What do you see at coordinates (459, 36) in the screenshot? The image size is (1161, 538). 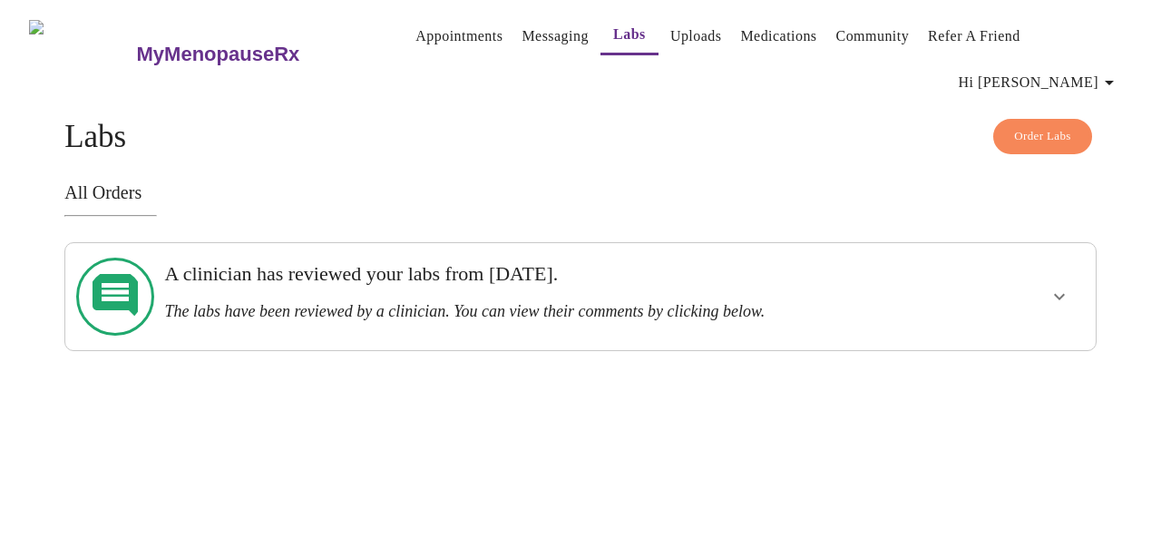 I see `button: Appointments` at bounding box center [459, 36].